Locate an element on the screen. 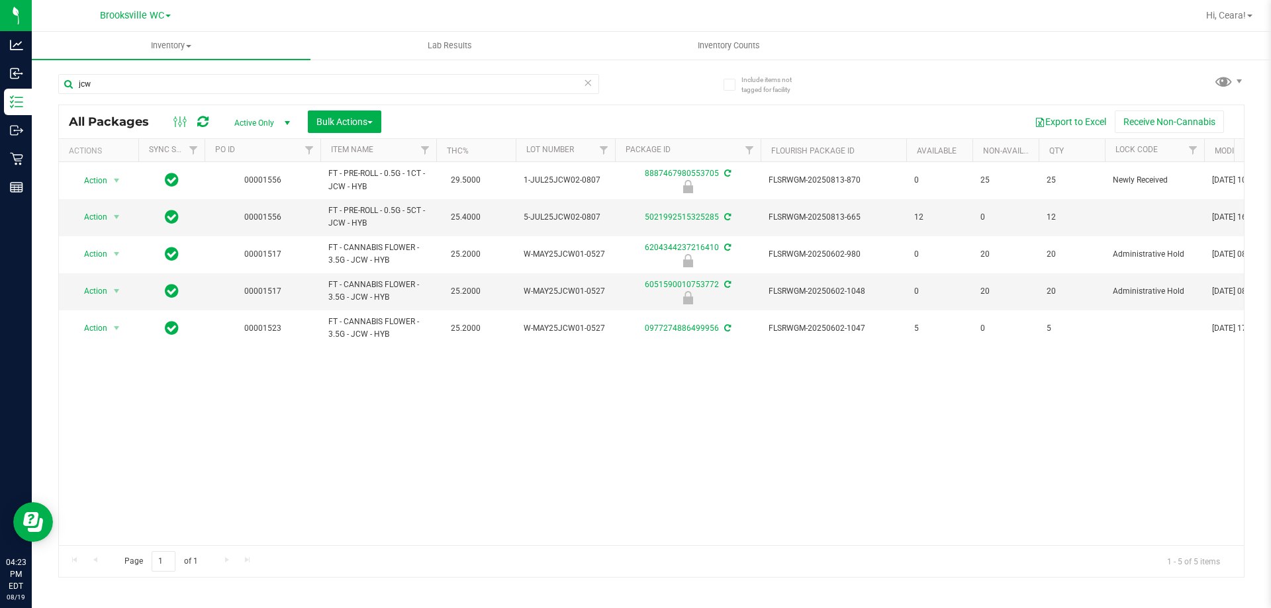 The height and width of the screenshot is (608, 1271). span: 25 is located at coordinates (1005, 180).